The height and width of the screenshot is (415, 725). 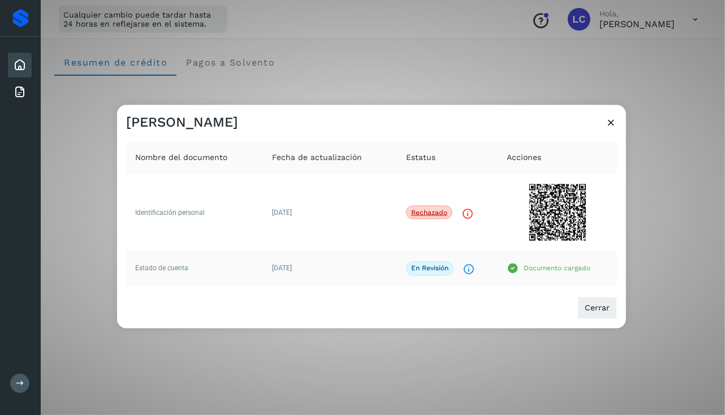 I want to click on p: En revisión, so click(x=430, y=268).